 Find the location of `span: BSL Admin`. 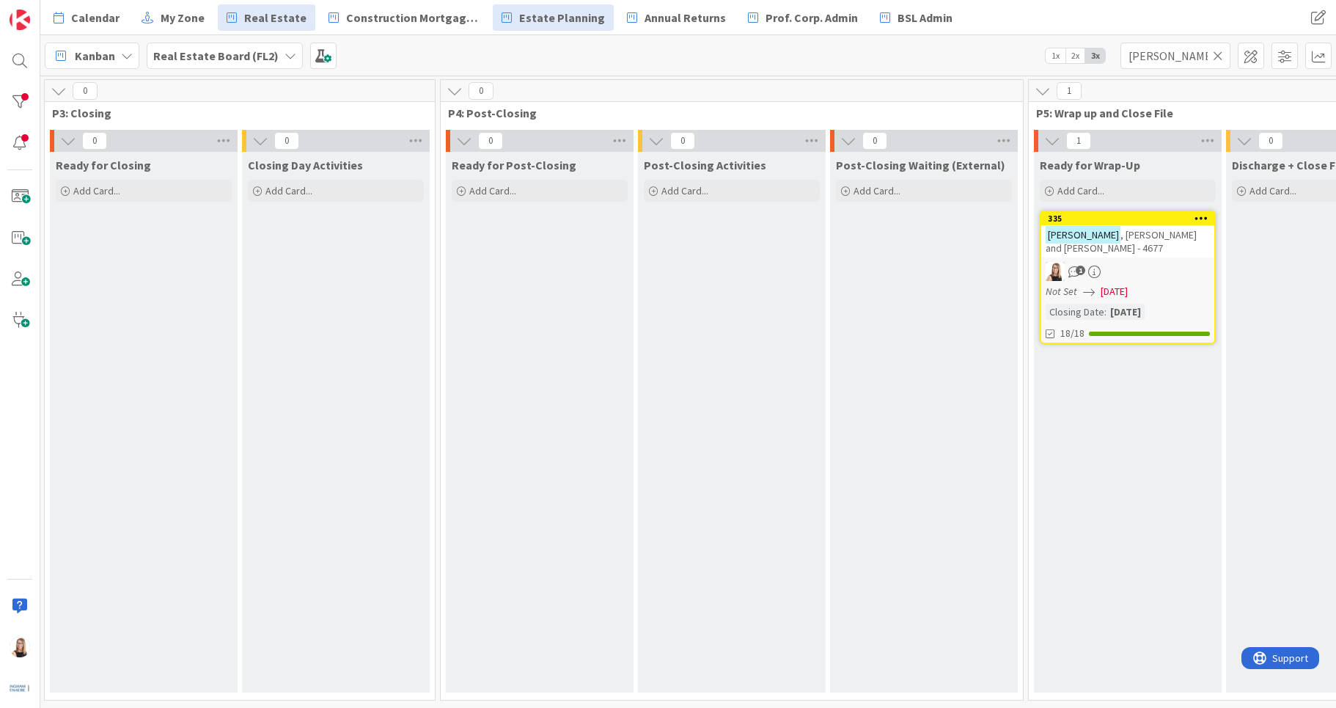

span: BSL Admin is located at coordinates (925, 18).